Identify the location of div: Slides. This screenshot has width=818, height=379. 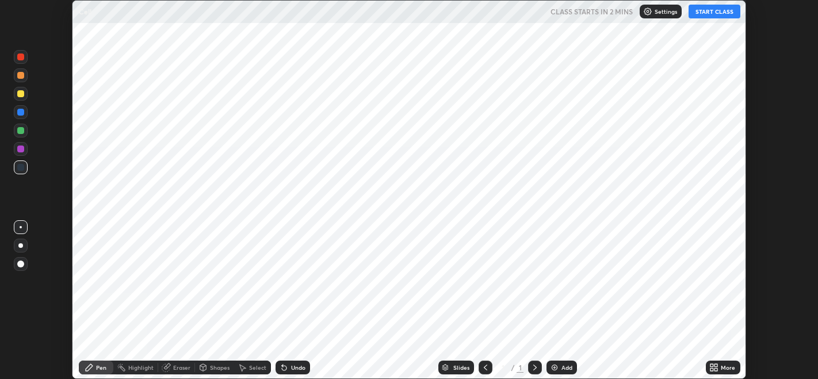
(461, 368).